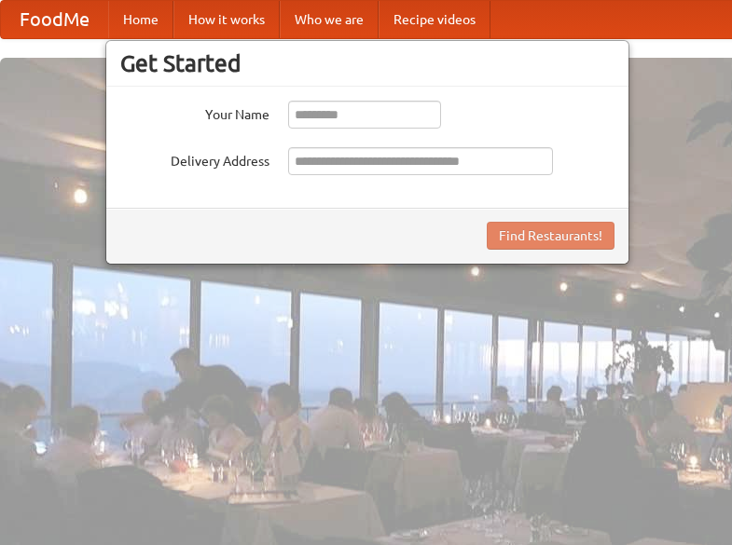 This screenshot has height=545, width=732. What do you see at coordinates (367, 63) in the screenshot?
I see `h3: Get Started` at bounding box center [367, 63].